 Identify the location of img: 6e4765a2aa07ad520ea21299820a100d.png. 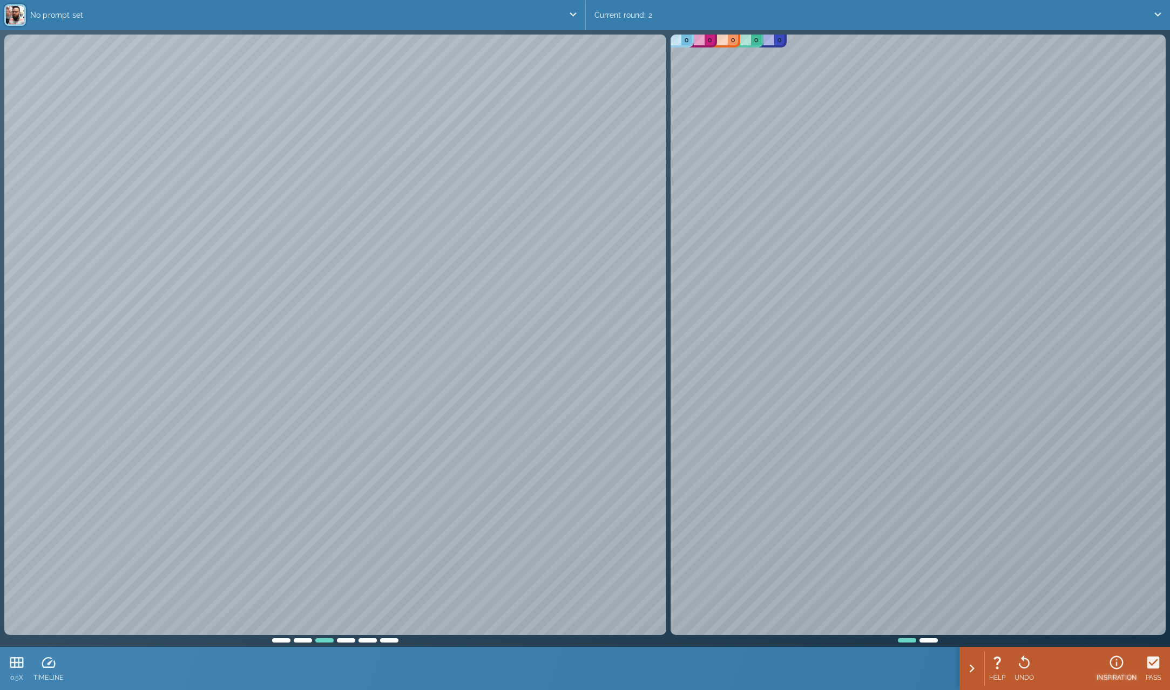
(15, 15).